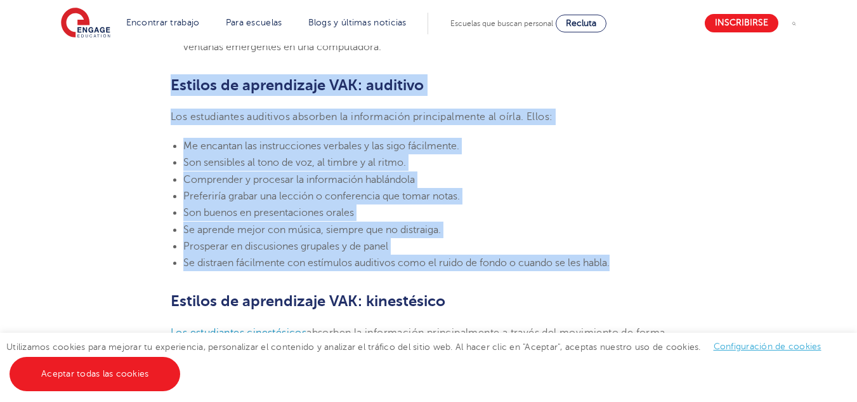 Image resolution: width=857 pixels, height=402 pixels. I want to click on font: Estilos de aprendizaje VAK: kinestésico, so click(308, 301).